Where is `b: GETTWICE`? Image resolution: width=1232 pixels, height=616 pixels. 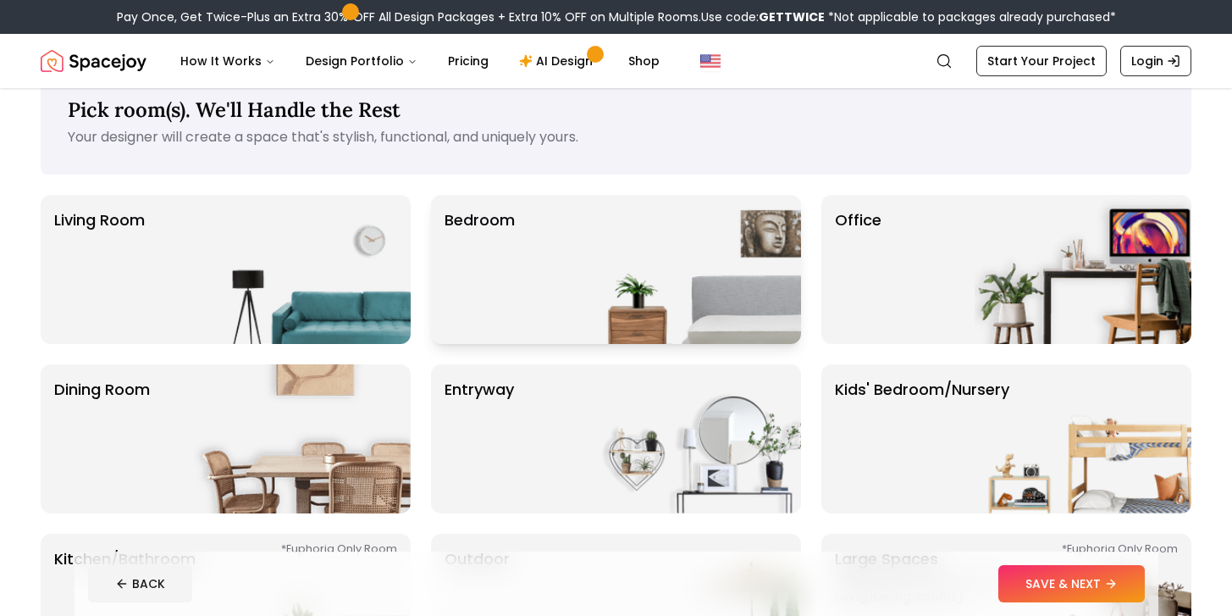 b: GETTWICE is located at coordinates (792, 17).